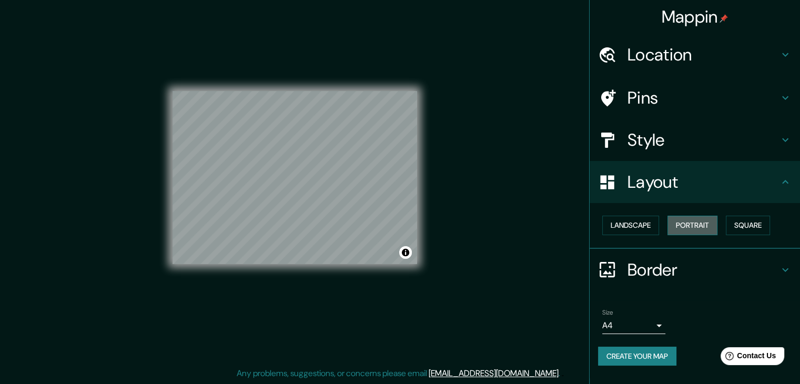 The height and width of the screenshot is (384, 800). I want to click on div: Border, so click(695, 270).